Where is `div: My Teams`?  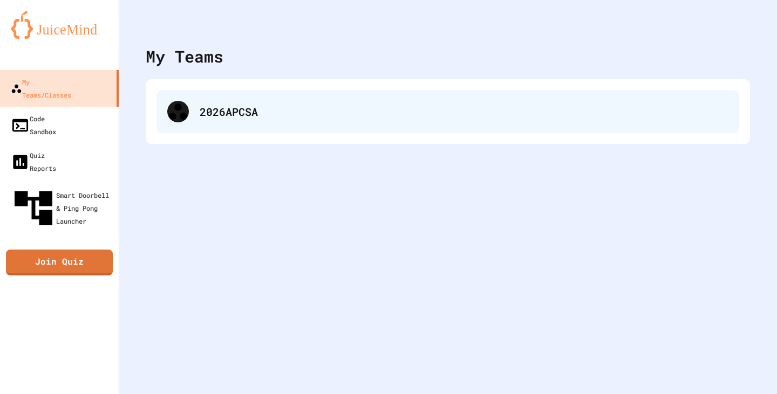 div: My Teams is located at coordinates (184, 56).